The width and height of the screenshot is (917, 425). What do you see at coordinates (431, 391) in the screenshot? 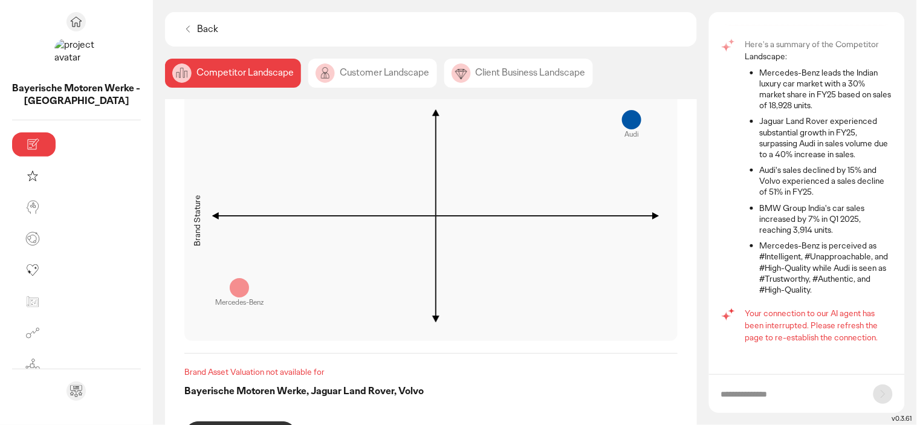
I see `div: Bayerische Motoren Werke, Jaguar Land Rover, Volvo` at bounding box center [431, 391].